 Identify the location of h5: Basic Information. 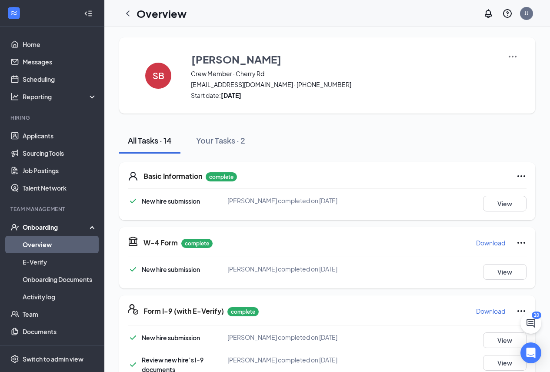
(173, 176).